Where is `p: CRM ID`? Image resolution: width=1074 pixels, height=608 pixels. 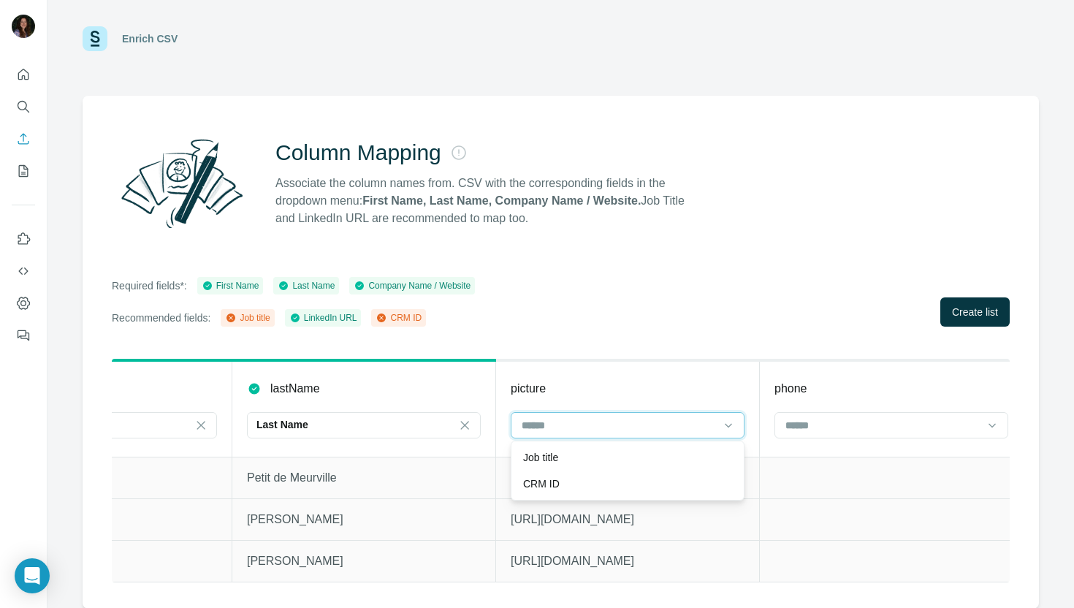
p: CRM ID is located at coordinates (541, 484).